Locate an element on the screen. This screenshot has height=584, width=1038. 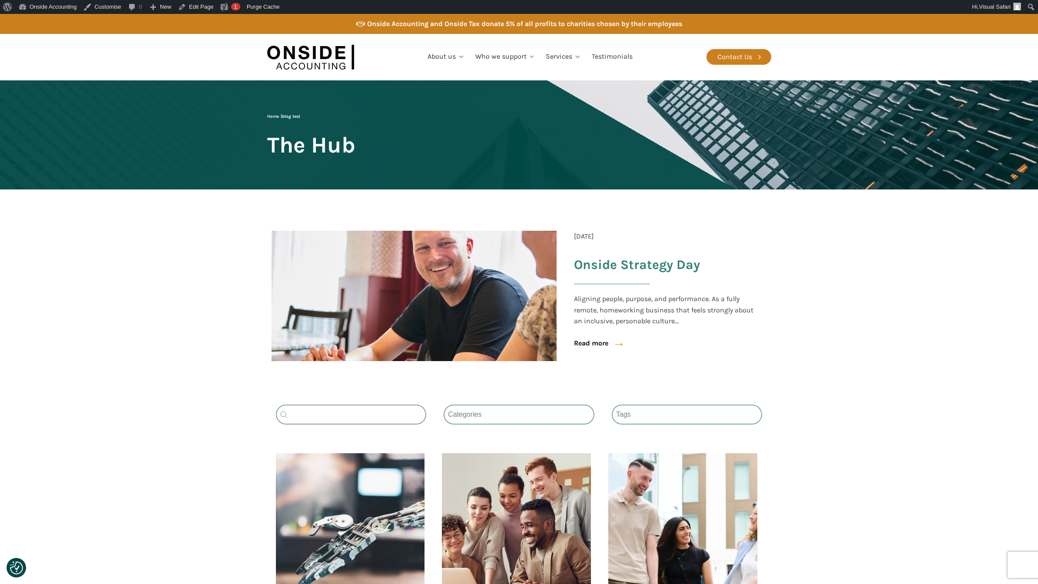
a: About us is located at coordinates (446, 57).